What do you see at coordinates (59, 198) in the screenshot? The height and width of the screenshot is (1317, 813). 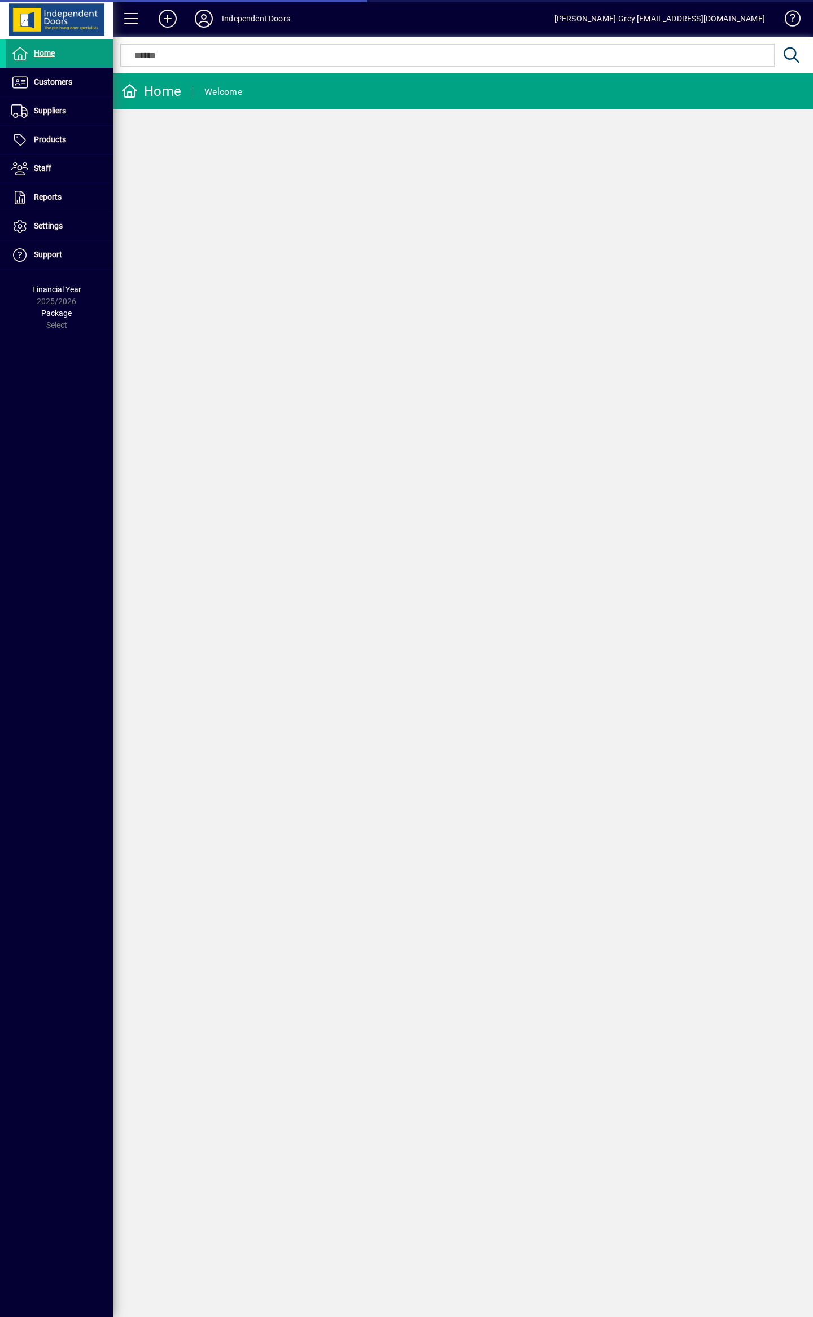 I see `a: Reports` at bounding box center [59, 198].